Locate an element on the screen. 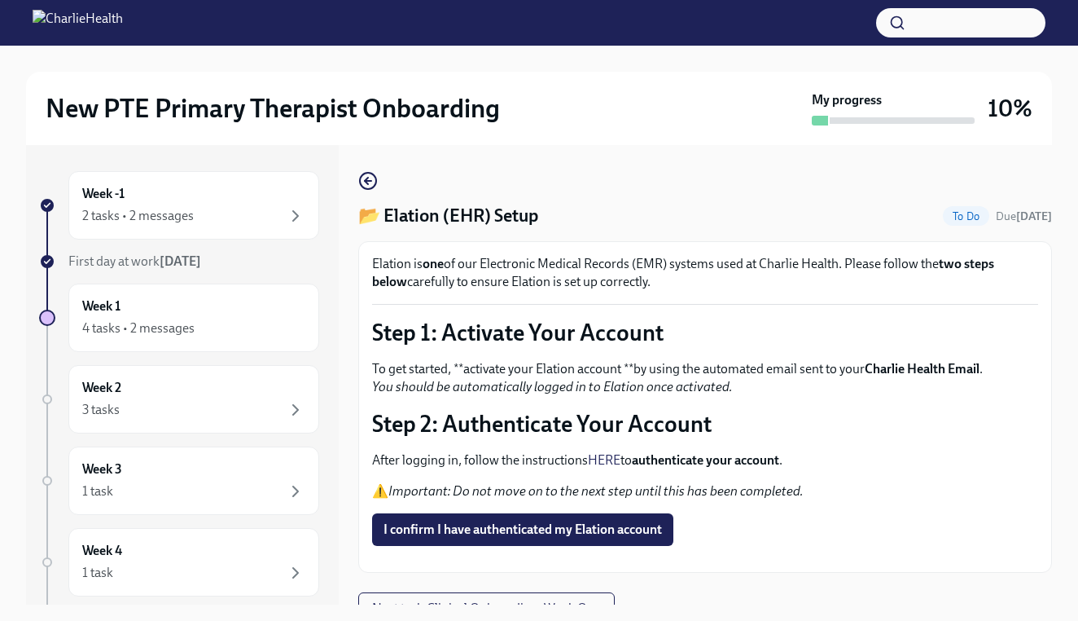 Image resolution: width=1078 pixels, height=621 pixels. h6: Week 2 is located at coordinates (102, 388).